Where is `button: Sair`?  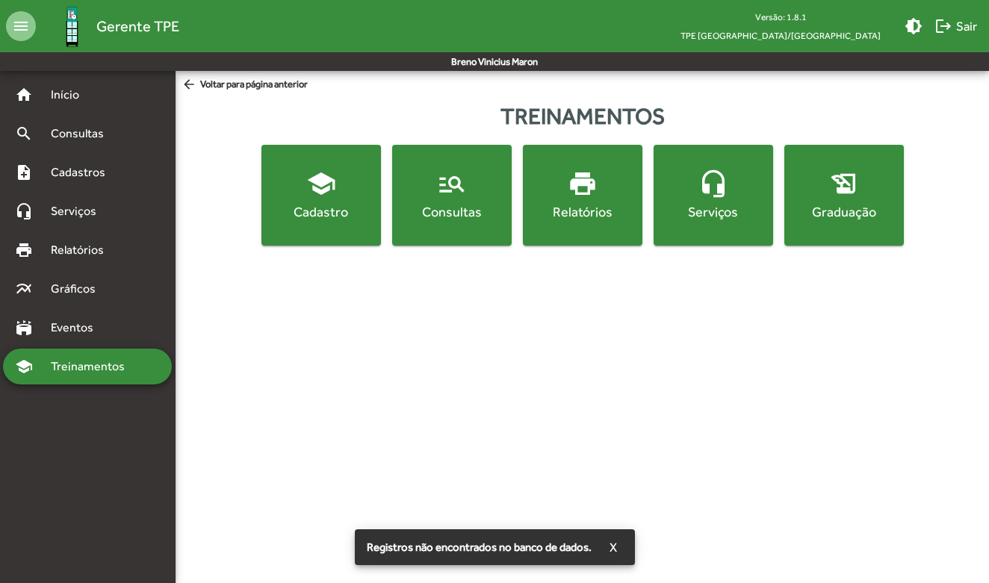
button: Sair is located at coordinates (955, 26).